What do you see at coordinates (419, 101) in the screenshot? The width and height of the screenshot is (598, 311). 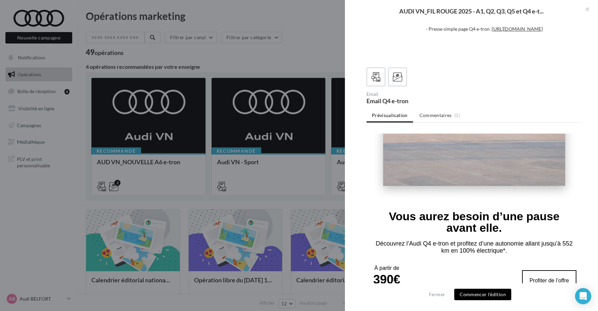 I see `div: Email Q4 e-tron` at bounding box center [419, 101].